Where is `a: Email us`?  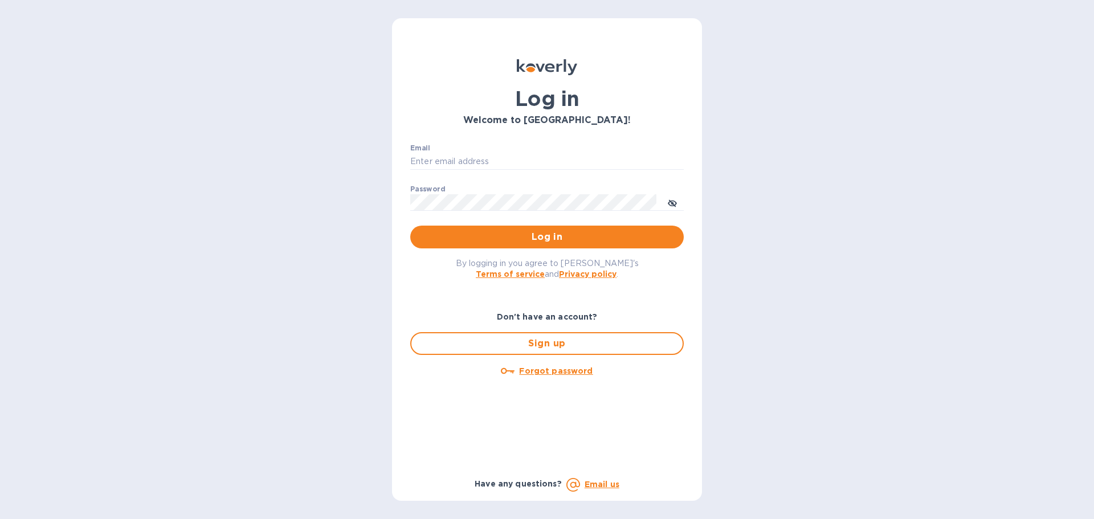 a: Email us is located at coordinates (602, 485).